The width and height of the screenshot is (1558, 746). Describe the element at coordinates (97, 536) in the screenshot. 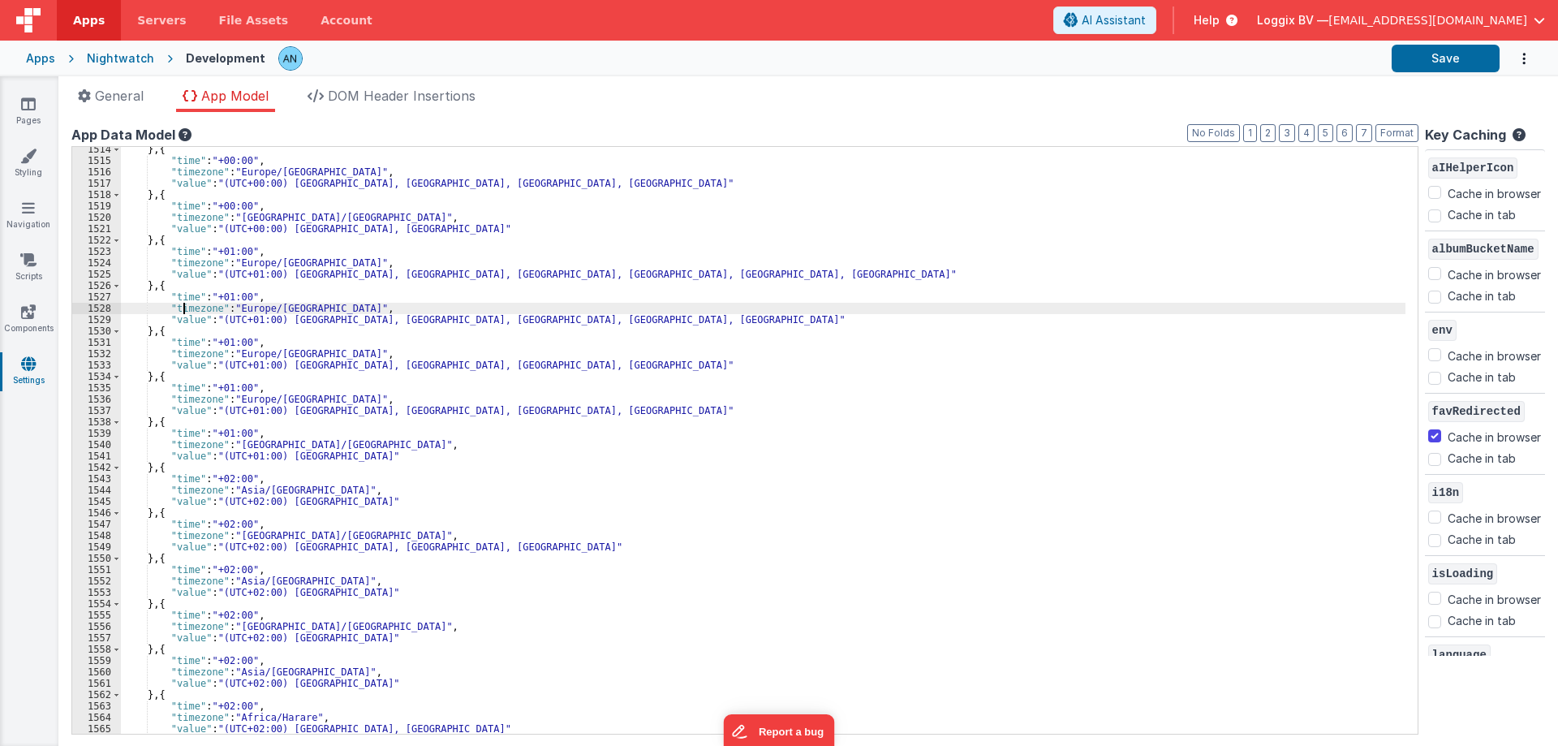

I see `div: 1548` at that location.